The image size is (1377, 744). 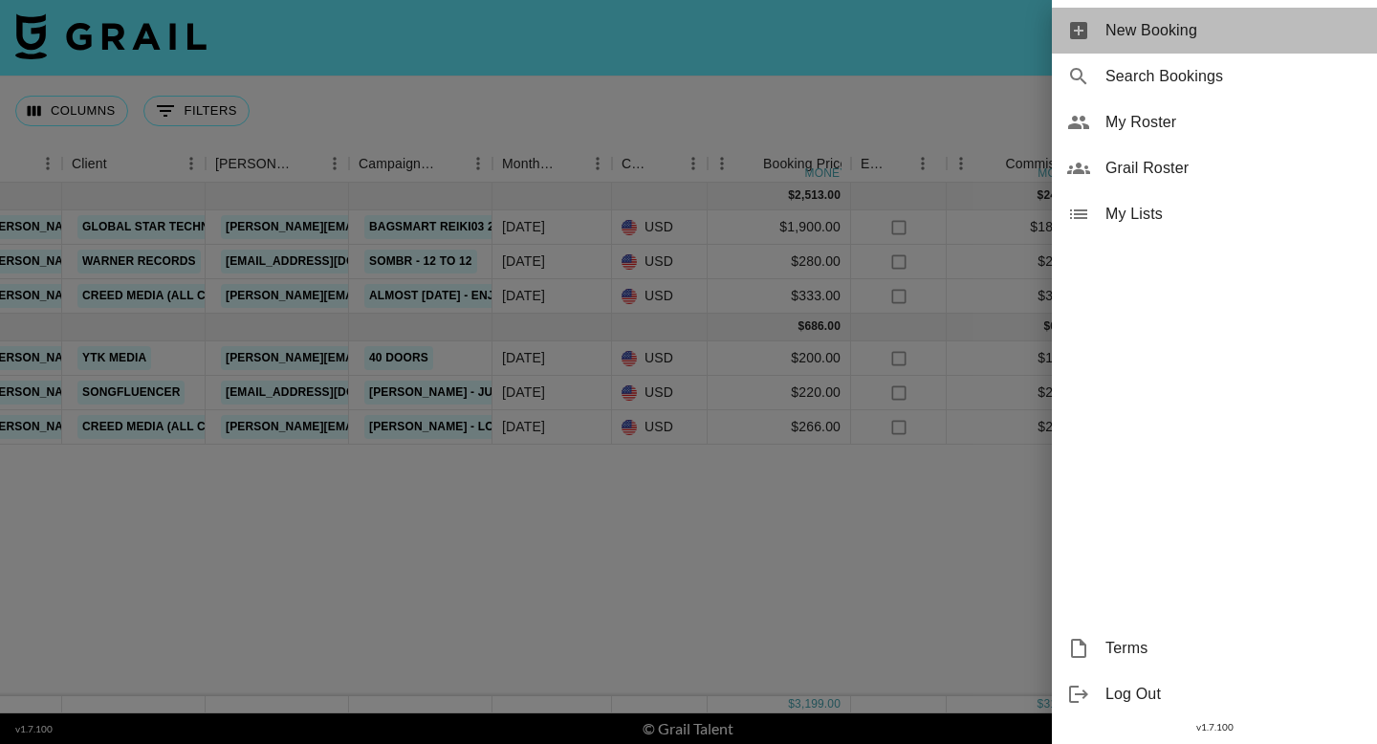 I want to click on div: v 1.7.100, so click(x=1214, y=727).